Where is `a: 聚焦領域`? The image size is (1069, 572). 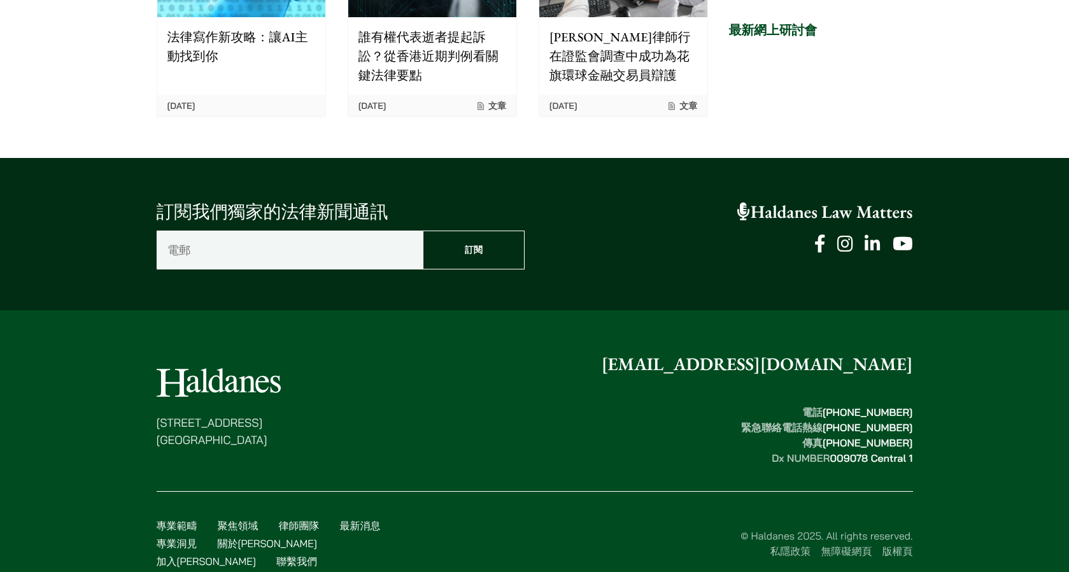 a: 聚焦領域 is located at coordinates (238, 525).